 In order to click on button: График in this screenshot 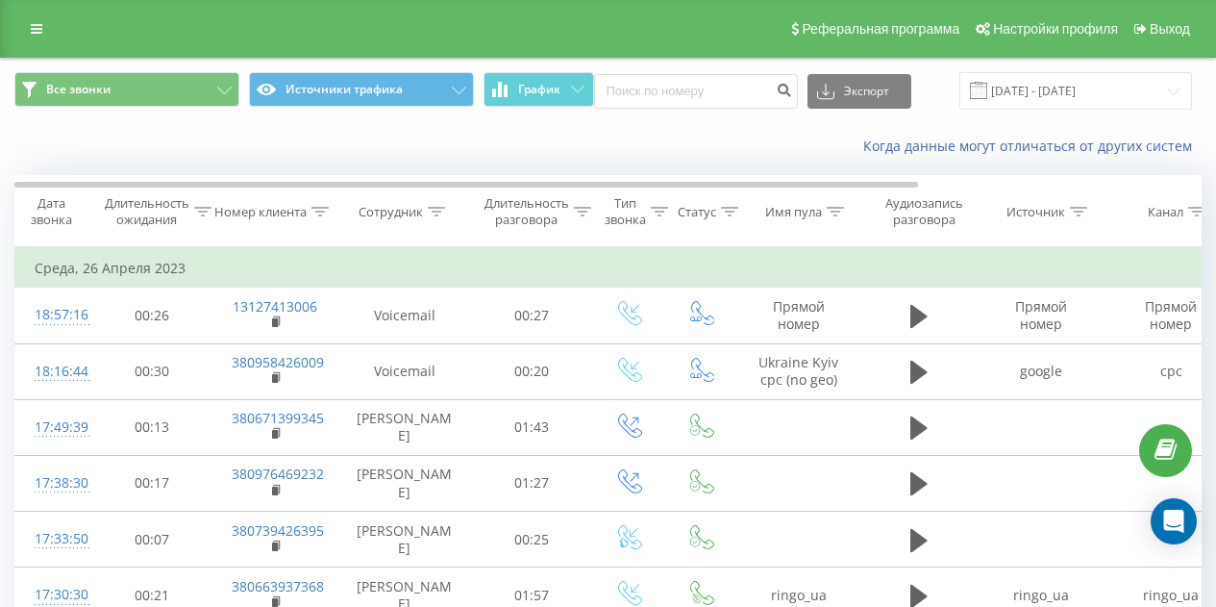, I will do `click(538, 89)`.